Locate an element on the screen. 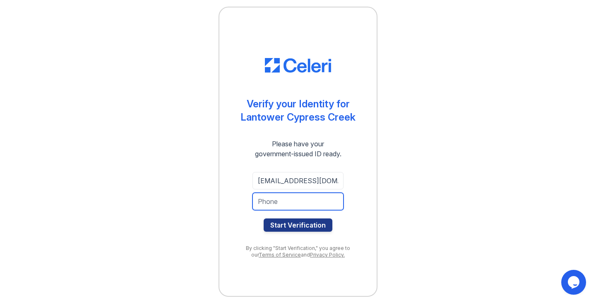 This screenshot has height=303, width=596. input: Email is located at coordinates (298, 180).